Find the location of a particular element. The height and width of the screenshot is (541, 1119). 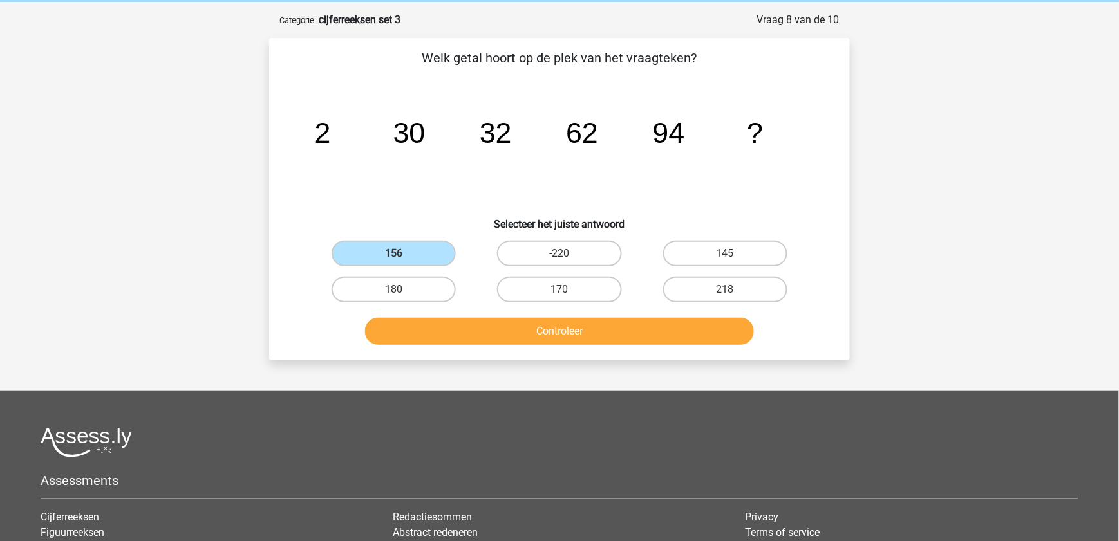

a: Privacy is located at coordinates (762, 517).